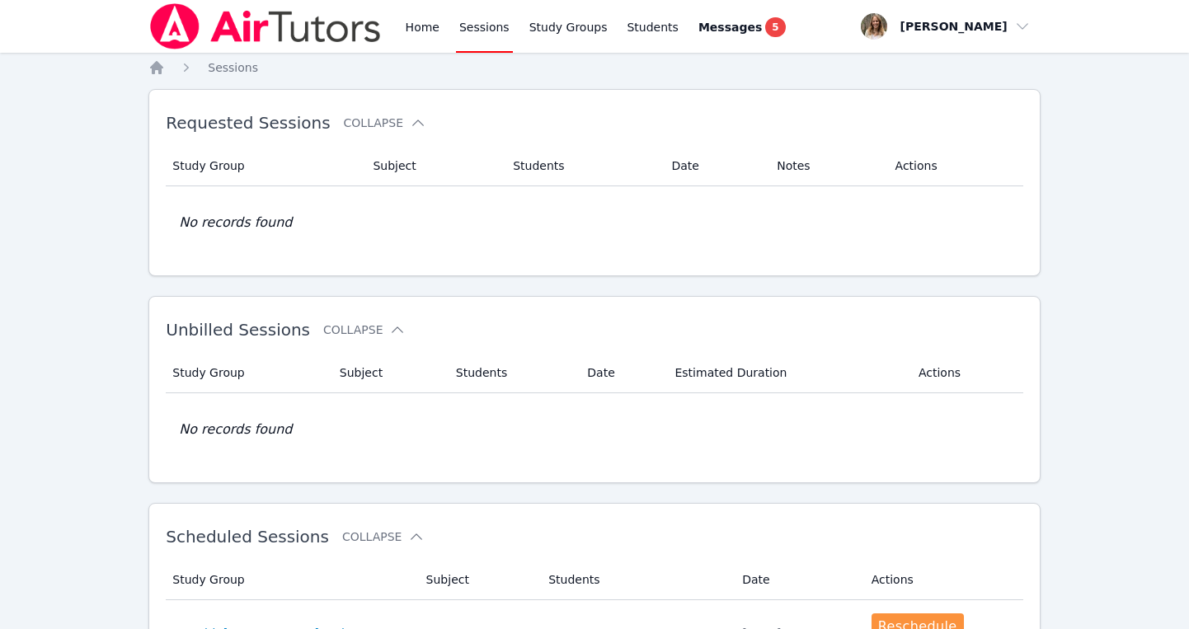 This screenshot has width=1189, height=629. What do you see at coordinates (730, 27) in the screenshot?
I see `span: Messages` at bounding box center [730, 27].